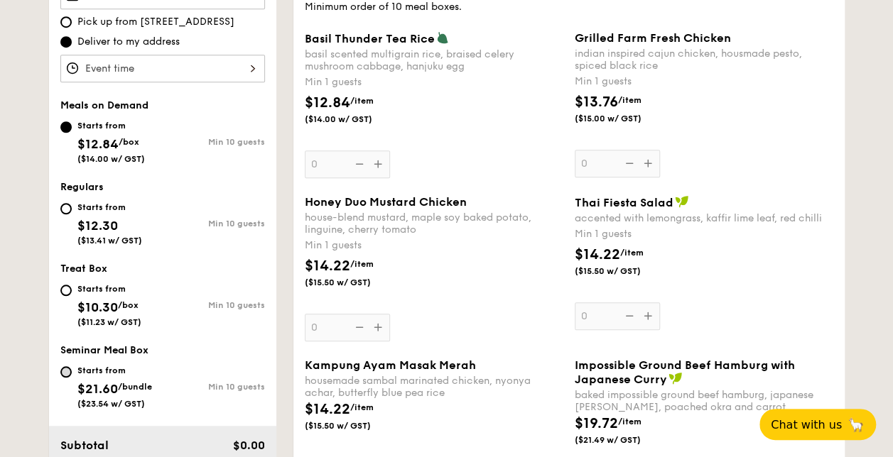  I want to click on span: ($23.54 w/ GST), so click(111, 404).